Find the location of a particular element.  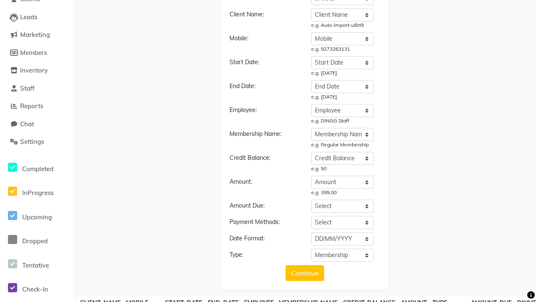

span: Upcoming is located at coordinates (37, 217).